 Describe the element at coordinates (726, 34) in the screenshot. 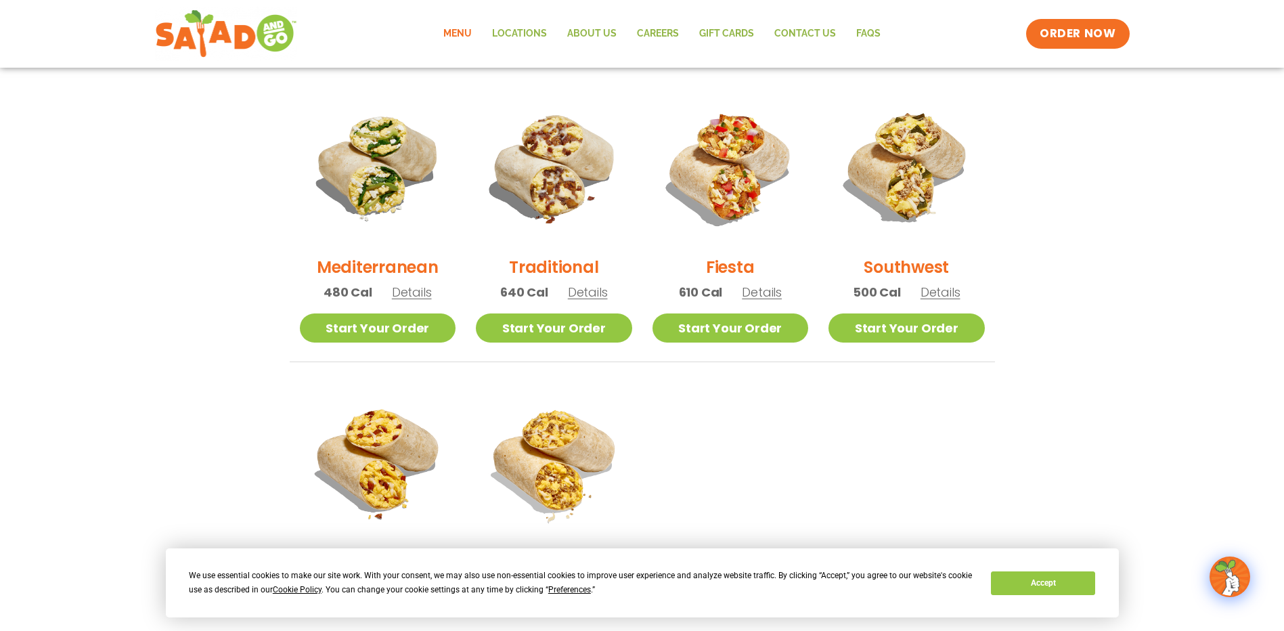

I see `a: GIFT CARDS` at that location.